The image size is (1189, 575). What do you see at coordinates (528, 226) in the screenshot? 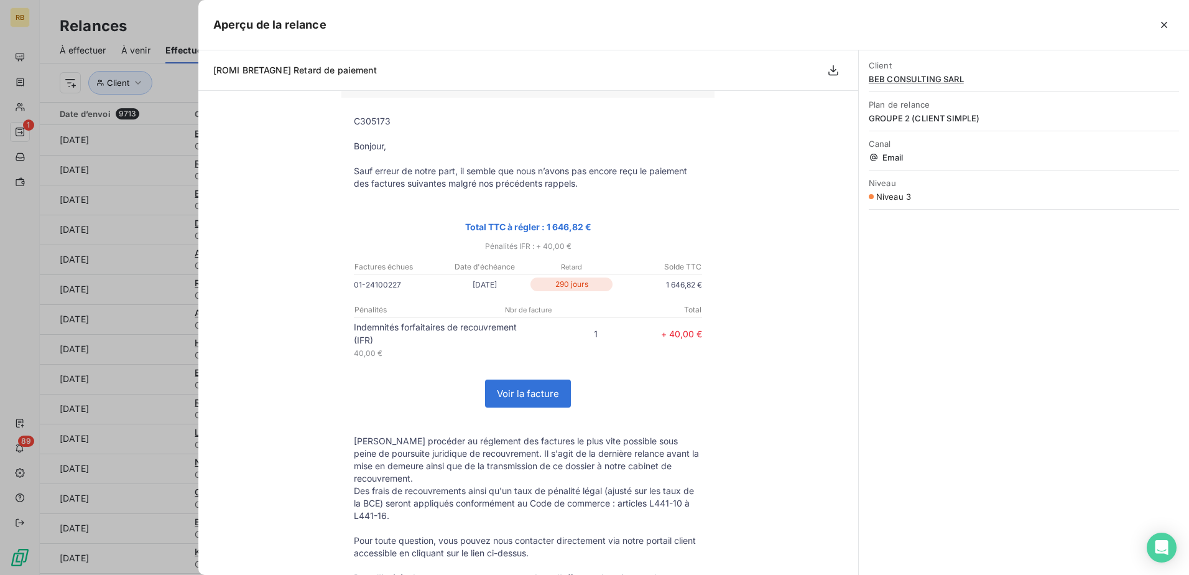
I see `p: Total TTC à régler : 1 646,82 €` at bounding box center [528, 226].